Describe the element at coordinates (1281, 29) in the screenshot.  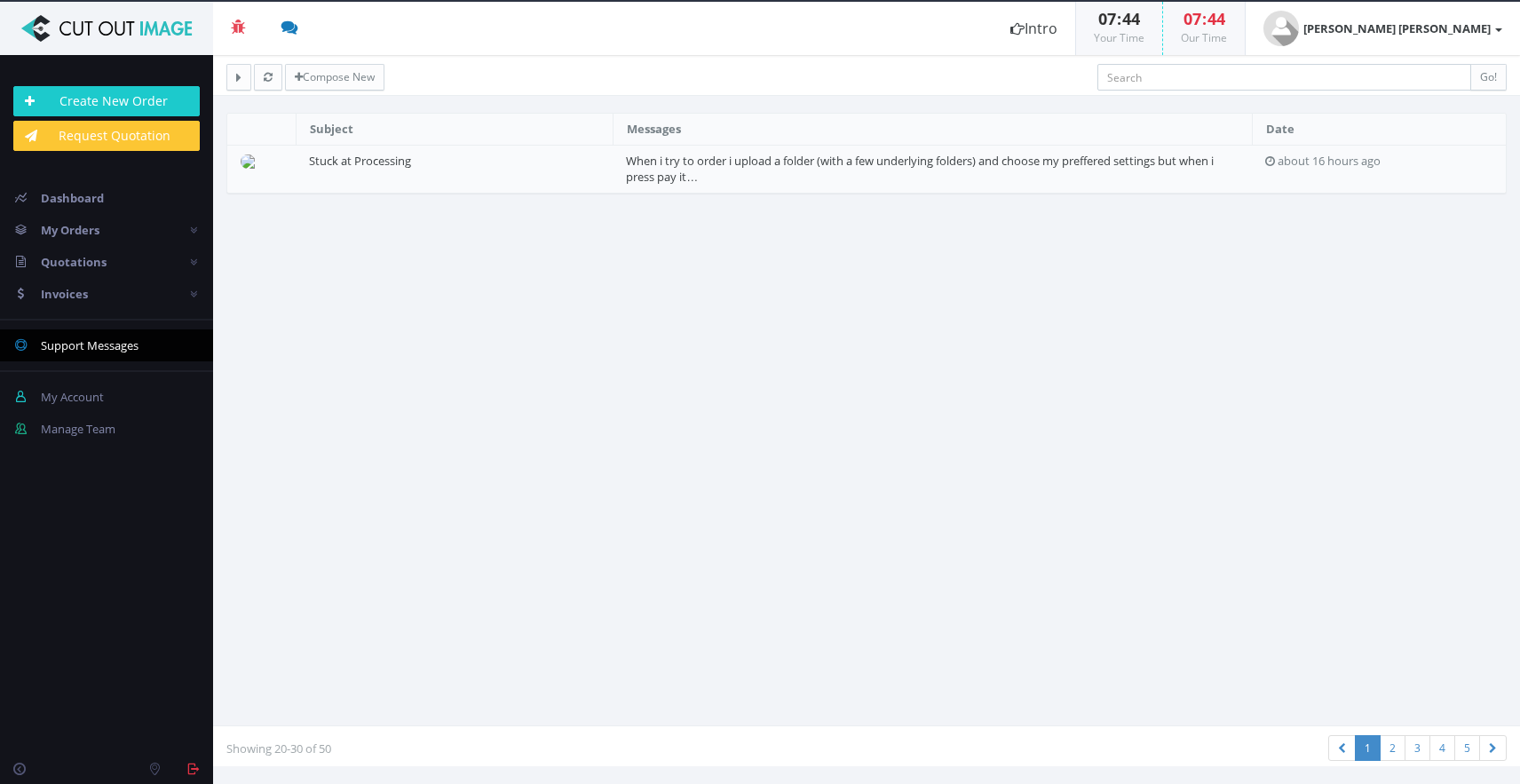
I see `img: user_default.jpg` at that location.